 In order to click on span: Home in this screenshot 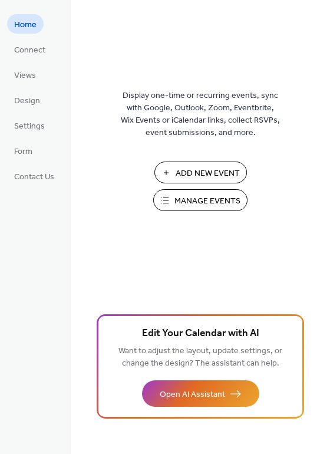, I will do `click(25, 25)`.